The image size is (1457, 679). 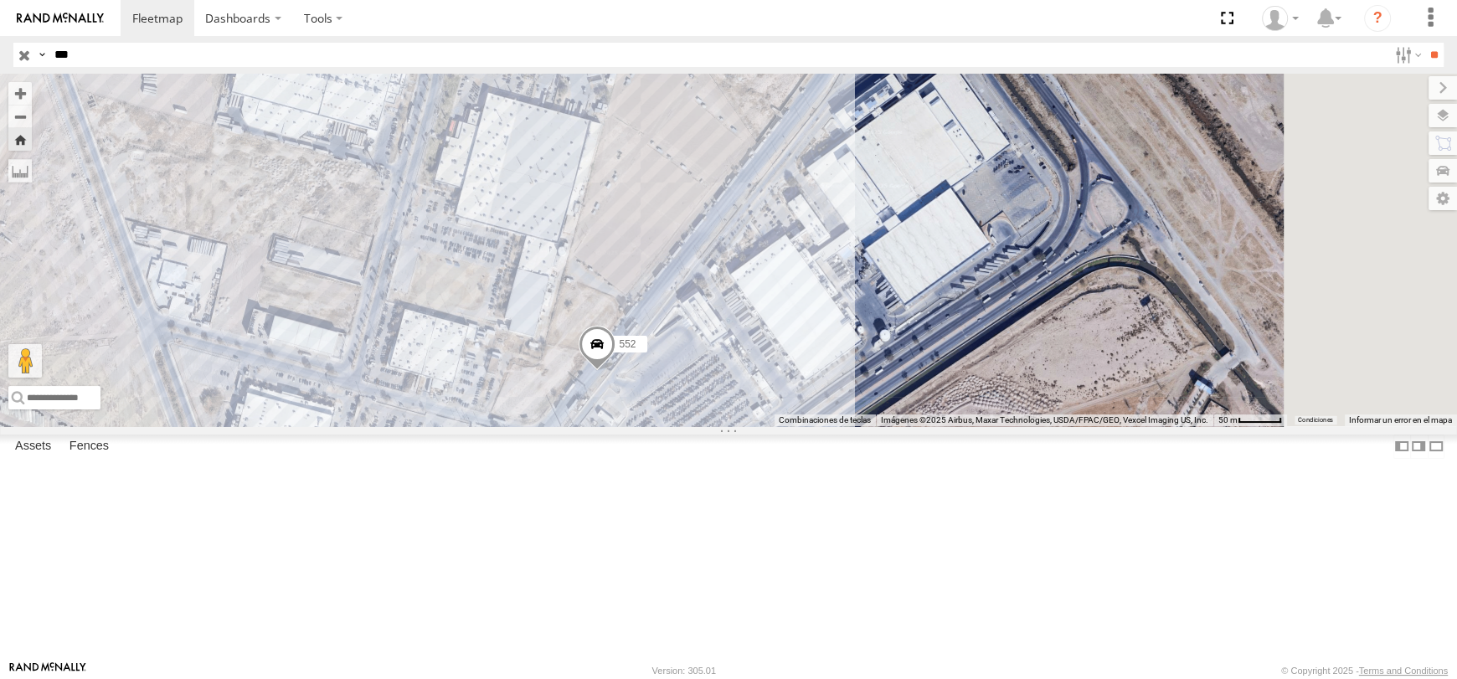 I want to click on label: Hide Summary Table, so click(x=1436, y=446).